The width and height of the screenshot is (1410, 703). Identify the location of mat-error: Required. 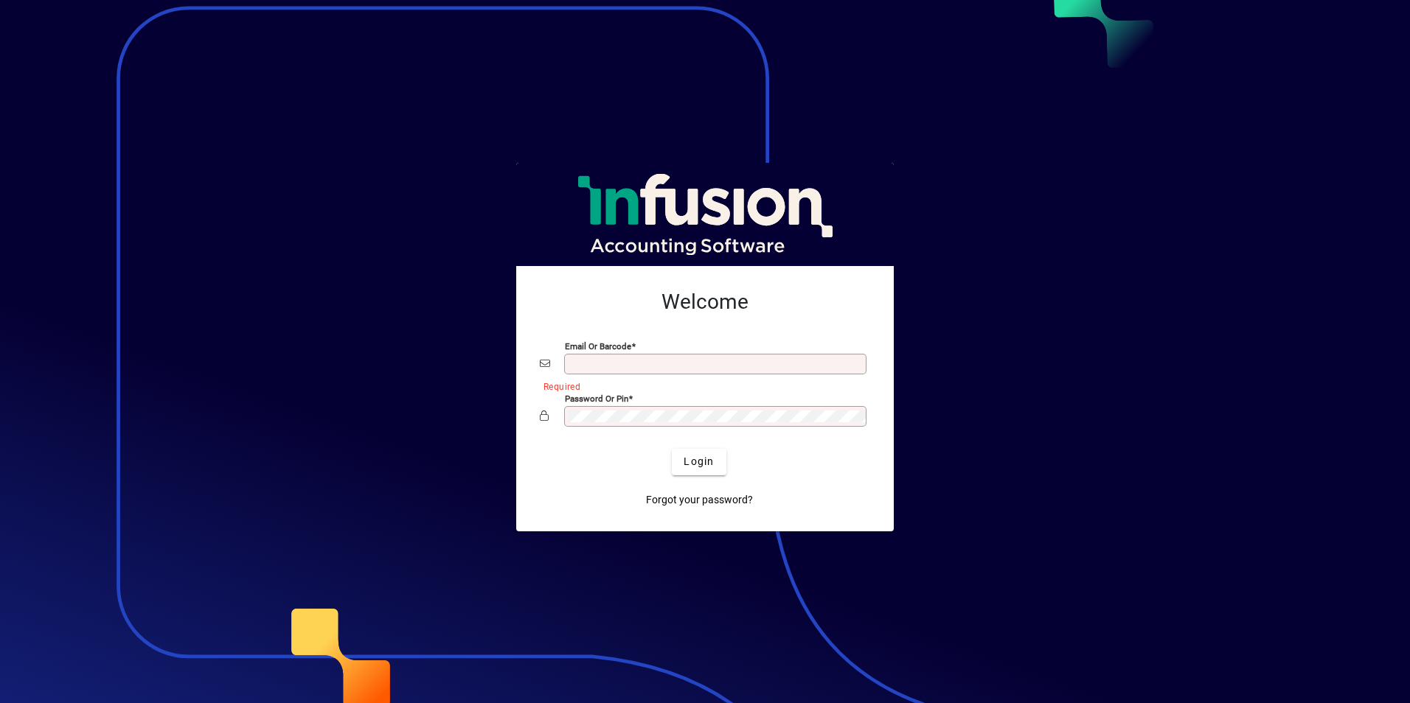
(701, 386).